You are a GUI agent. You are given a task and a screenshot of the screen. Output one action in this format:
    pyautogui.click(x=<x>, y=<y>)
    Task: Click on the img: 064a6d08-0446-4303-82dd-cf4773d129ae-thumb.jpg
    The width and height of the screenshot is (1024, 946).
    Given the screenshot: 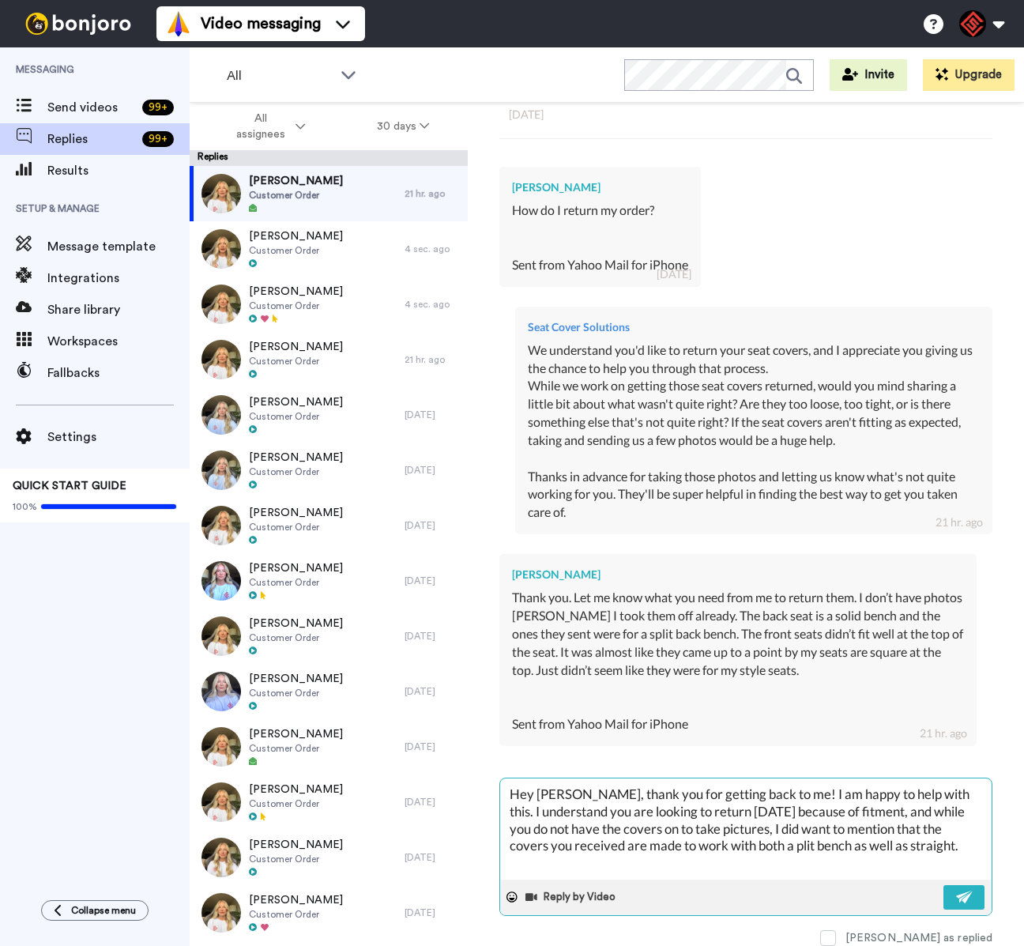 What is the action you would take?
    pyautogui.click(x=221, y=581)
    